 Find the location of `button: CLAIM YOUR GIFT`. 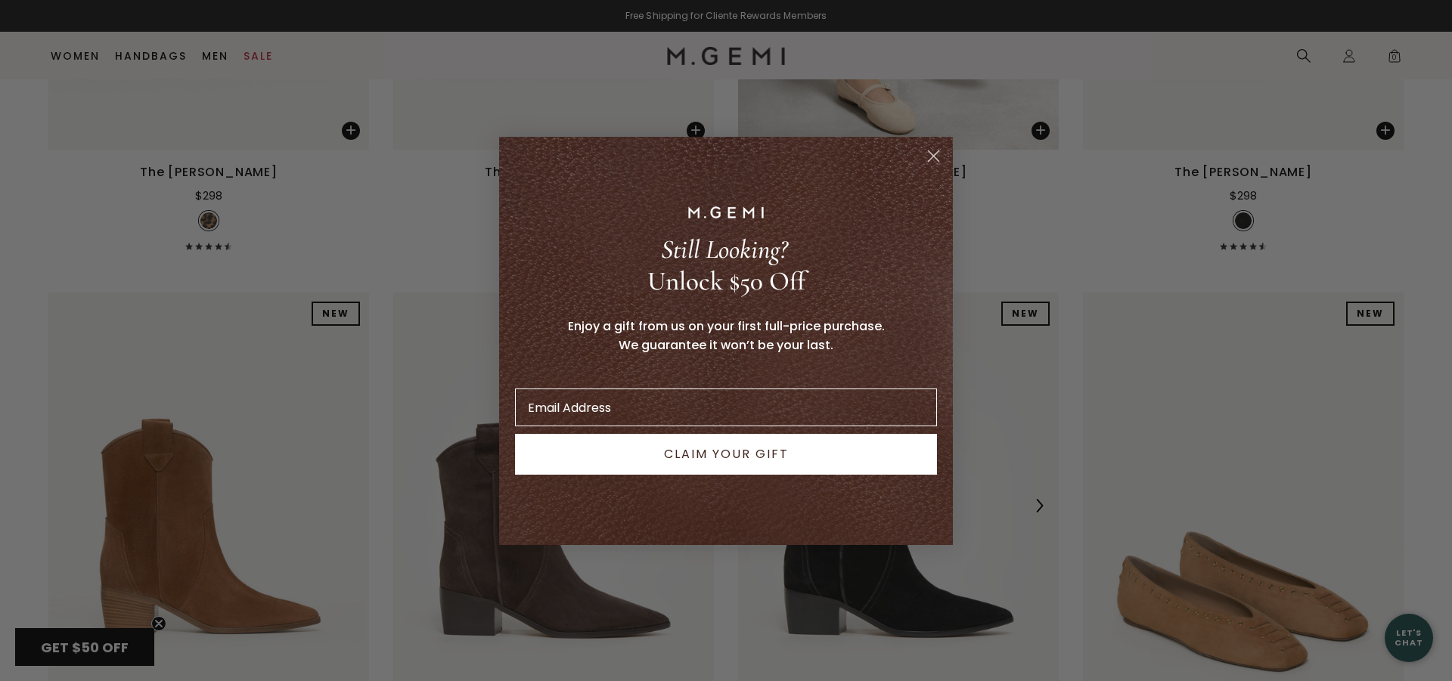

button: CLAIM YOUR GIFT is located at coordinates (726, 454).